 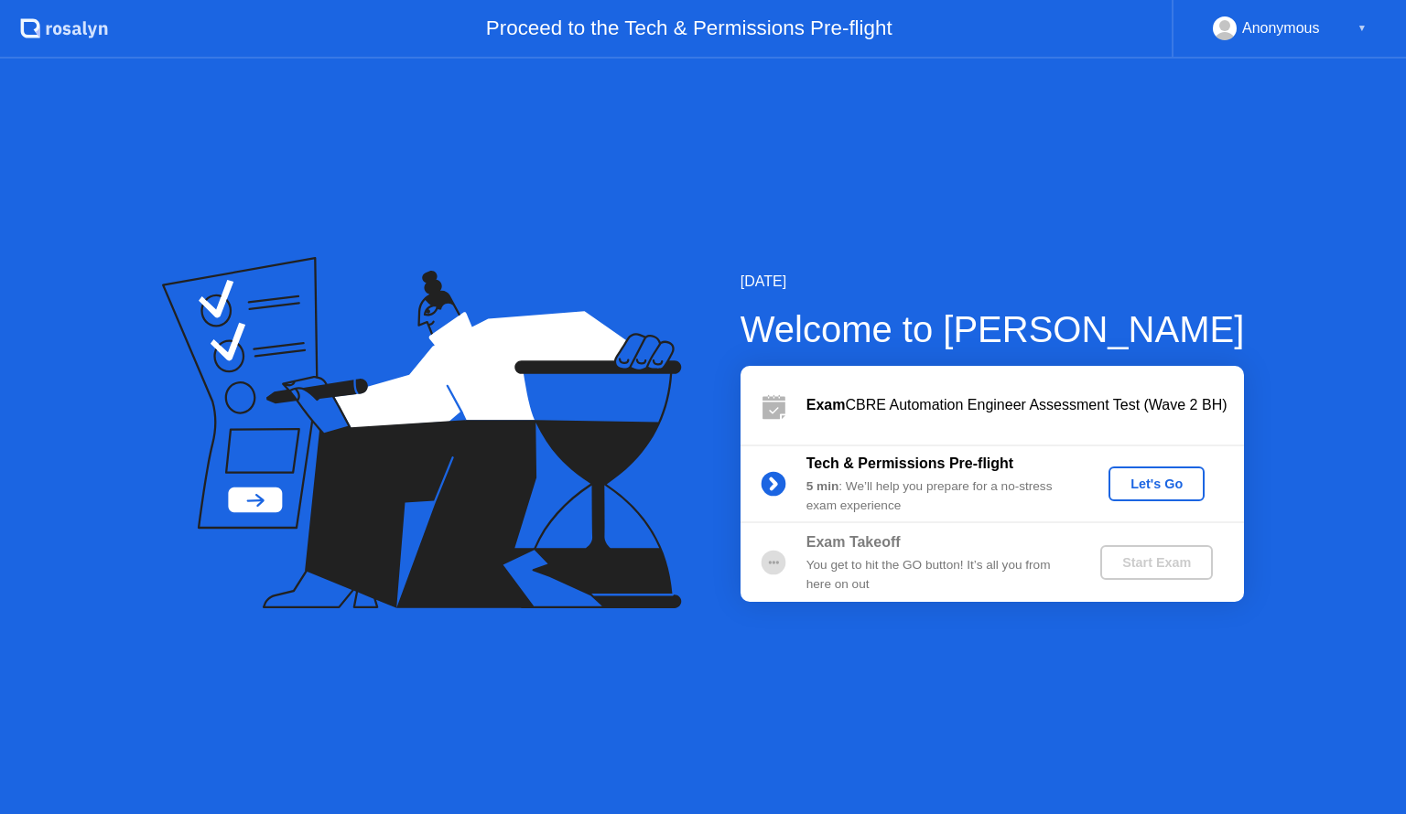 I want to click on b: Exam Takeoff, so click(x=853, y=542).